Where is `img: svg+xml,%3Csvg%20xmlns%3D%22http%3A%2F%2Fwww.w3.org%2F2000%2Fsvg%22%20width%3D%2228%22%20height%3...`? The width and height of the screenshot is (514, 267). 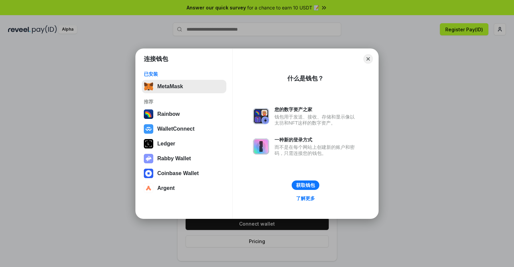 img: svg+xml,%3Csvg%20xmlns%3D%22http%3A%2F%2Fwww.w3.org%2F2000%2Fsvg%22%20width%3D%2228%22%20height%3... is located at coordinates (149, 144).